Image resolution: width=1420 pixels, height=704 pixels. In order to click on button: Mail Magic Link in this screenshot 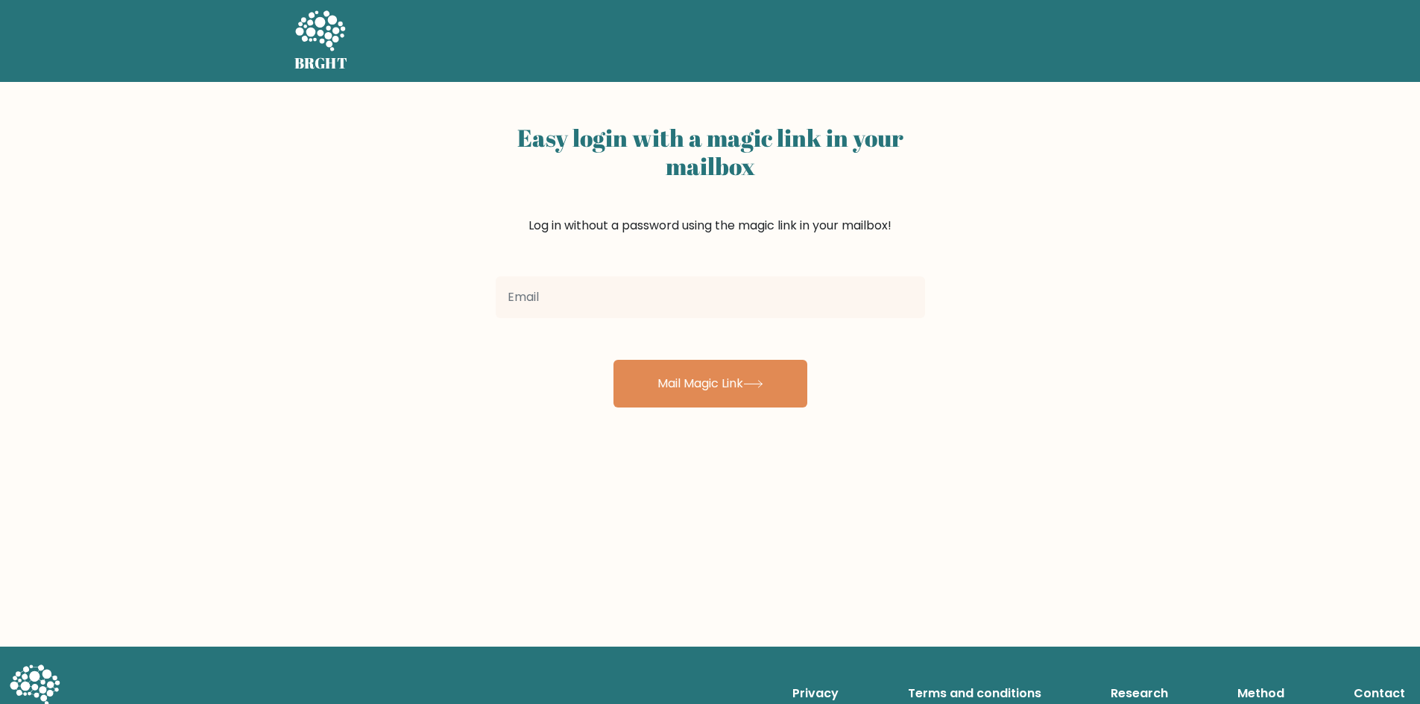, I will do `click(710, 384)`.